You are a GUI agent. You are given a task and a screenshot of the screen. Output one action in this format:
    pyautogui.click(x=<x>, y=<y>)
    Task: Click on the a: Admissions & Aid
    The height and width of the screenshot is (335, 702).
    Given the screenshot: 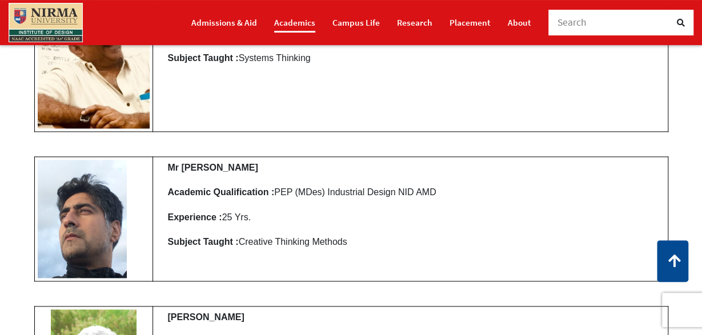 What is the action you would take?
    pyautogui.click(x=224, y=22)
    